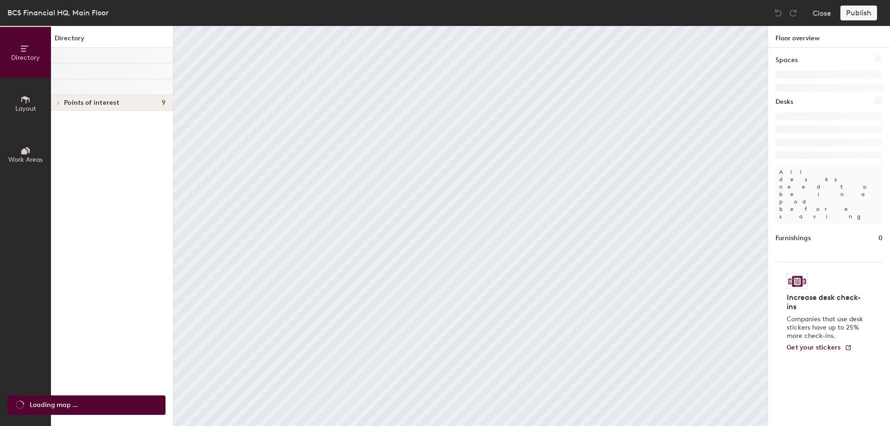 This screenshot has height=426, width=890. I want to click on span: 9, so click(164, 103).